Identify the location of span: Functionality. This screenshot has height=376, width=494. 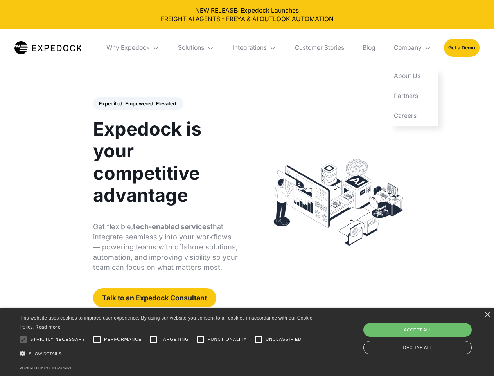
(227, 339).